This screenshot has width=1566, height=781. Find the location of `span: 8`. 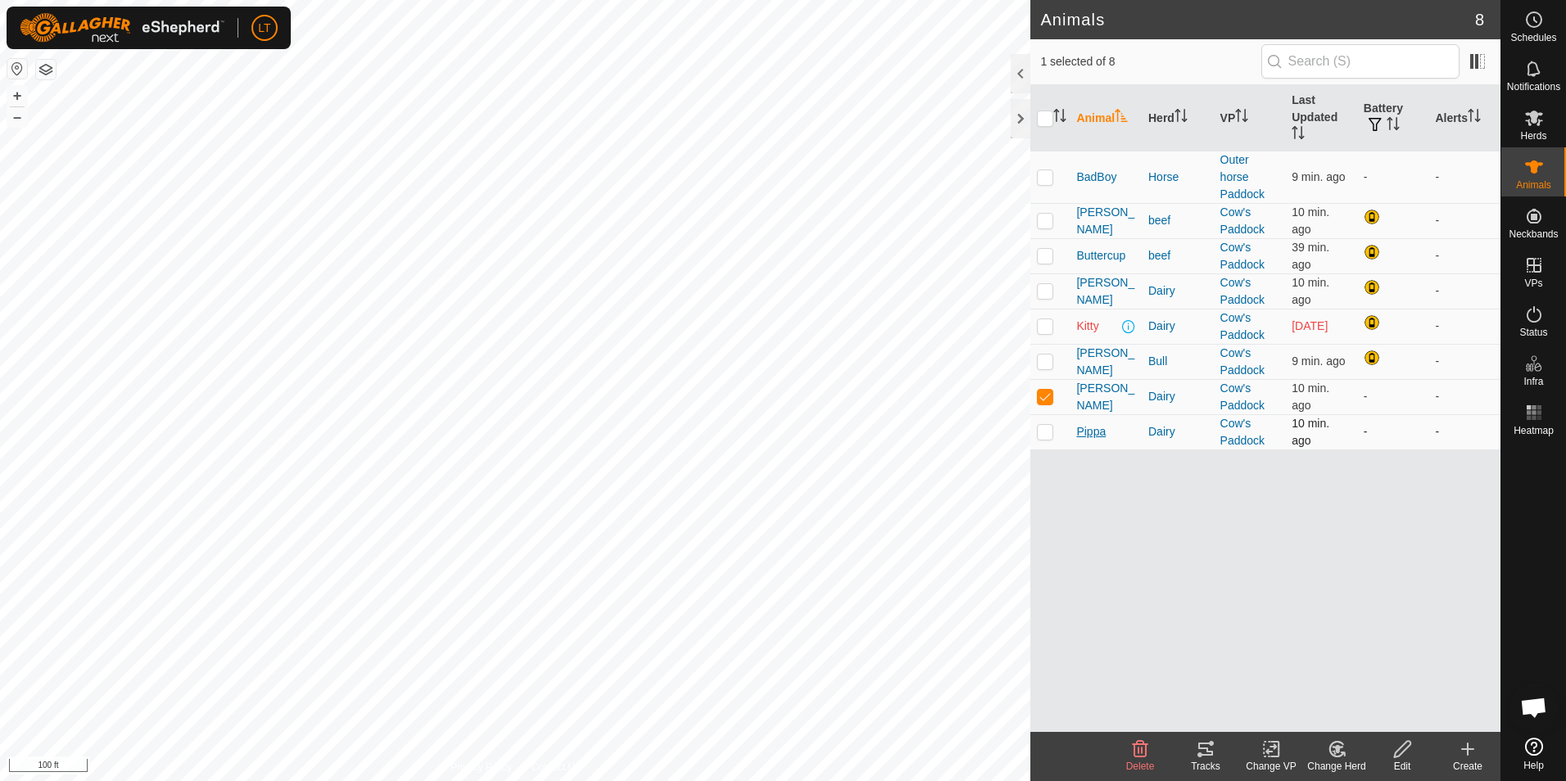

span: 8 is located at coordinates (1479, 20).